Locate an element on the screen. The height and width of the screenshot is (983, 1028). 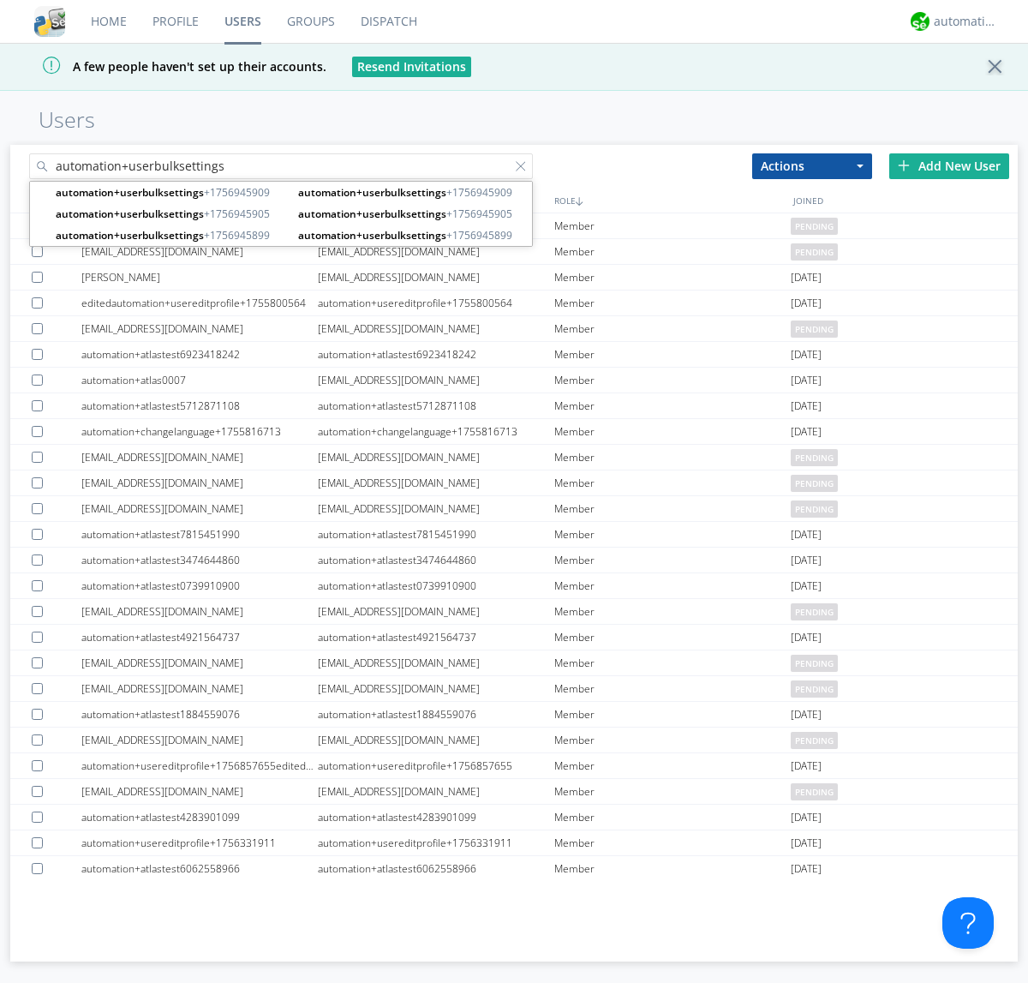
img: plus.svg is located at coordinates (904, 165).